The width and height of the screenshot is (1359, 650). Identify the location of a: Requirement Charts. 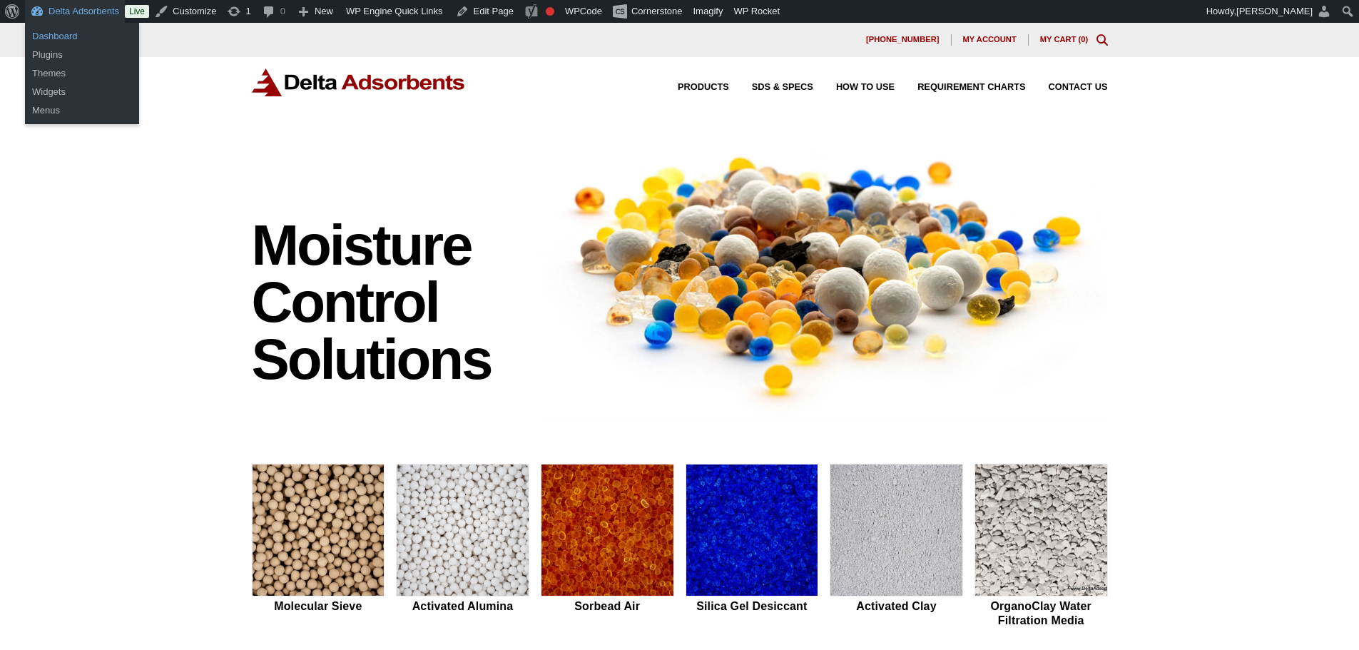
(960, 87).